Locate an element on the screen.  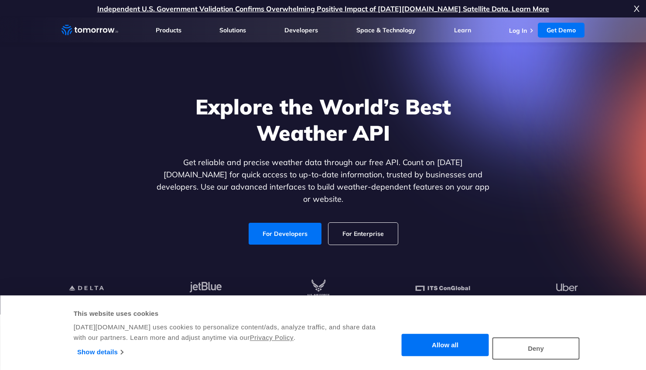
a: Get Demo is located at coordinates (561, 30).